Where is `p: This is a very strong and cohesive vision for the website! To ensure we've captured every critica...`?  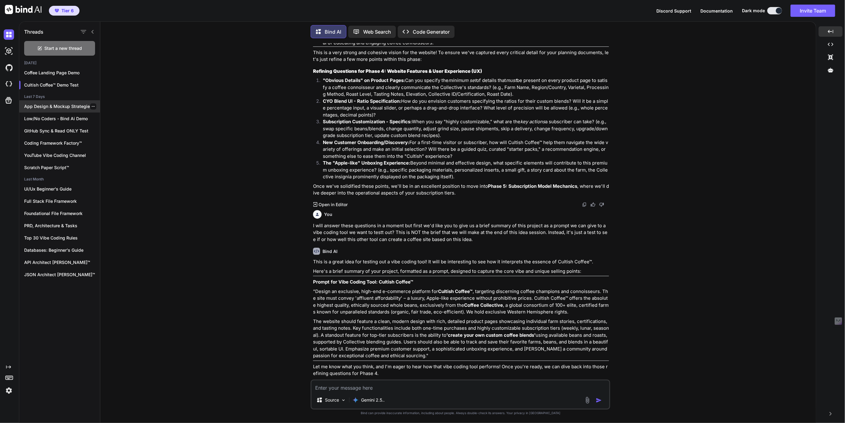
p: This is a very strong and cohesive vision for the website! To ensure we've captured every critica... is located at coordinates (461, 56).